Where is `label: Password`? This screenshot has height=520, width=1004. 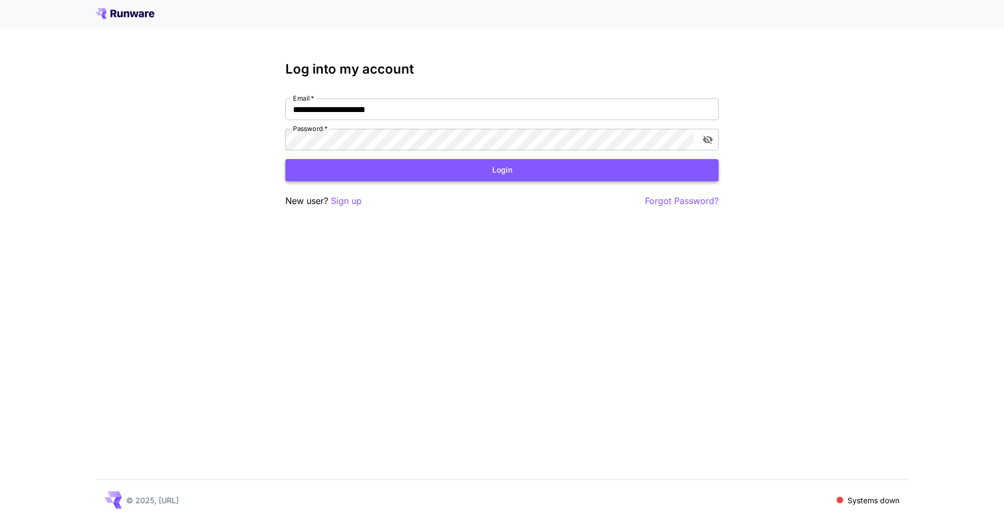
label: Password is located at coordinates (310, 128).